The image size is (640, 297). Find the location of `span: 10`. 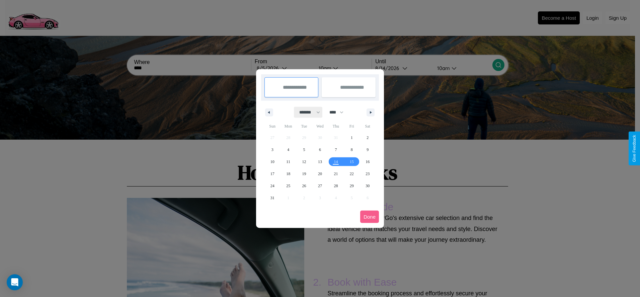

span: 10 is located at coordinates (273, 162).